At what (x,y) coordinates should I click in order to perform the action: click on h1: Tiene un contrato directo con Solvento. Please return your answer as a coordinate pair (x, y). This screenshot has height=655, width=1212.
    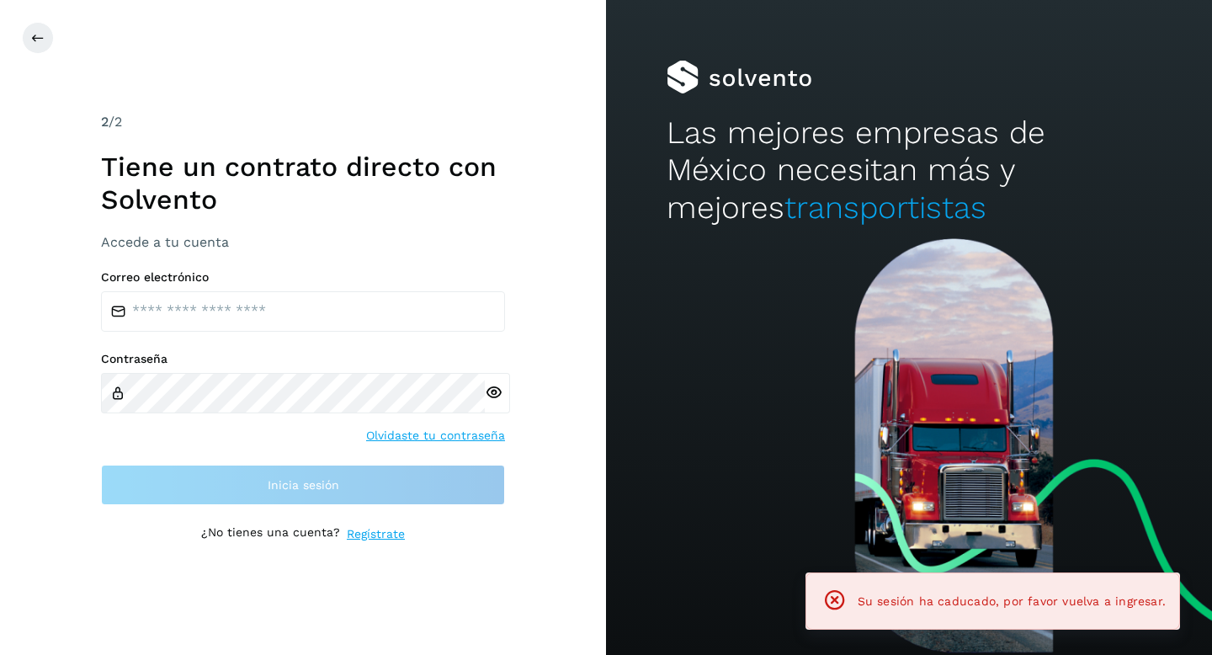
    Looking at the image, I should click on (303, 183).